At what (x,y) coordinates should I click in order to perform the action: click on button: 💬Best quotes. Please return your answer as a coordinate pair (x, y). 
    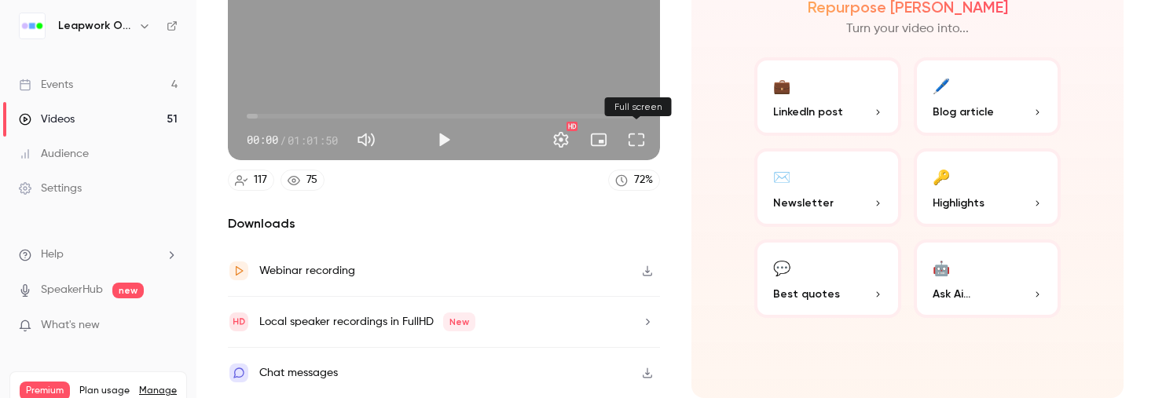
    Looking at the image, I should click on (828, 279).